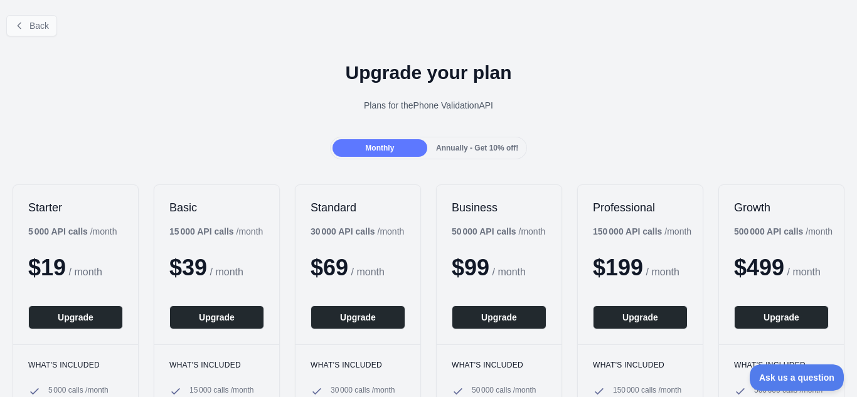 The height and width of the screenshot is (397, 857). Describe the element at coordinates (618, 267) in the screenshot. I see `span: $ 199` at that location.